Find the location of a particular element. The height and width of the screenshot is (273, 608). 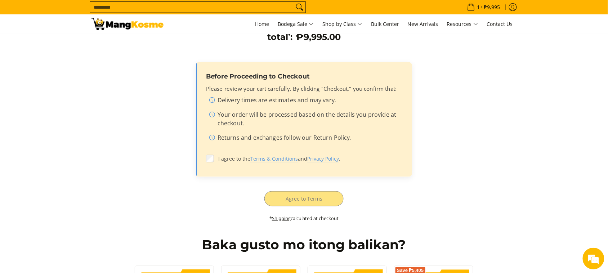

nav: Main Menu is located at coordinates (343, 24).